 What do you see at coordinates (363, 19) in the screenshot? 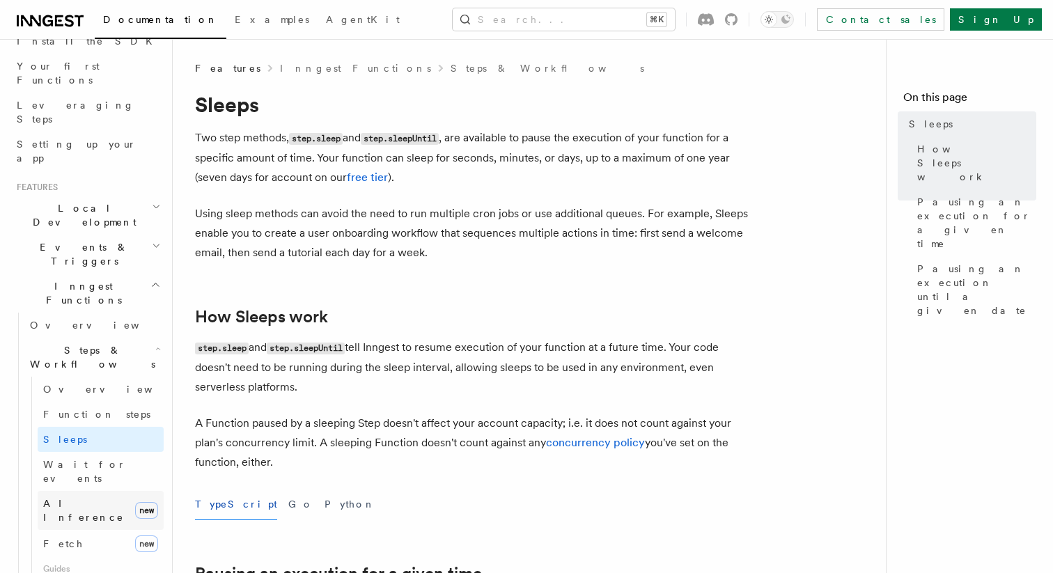
I see `span: AgentKit` at bounding box center [363, 19].